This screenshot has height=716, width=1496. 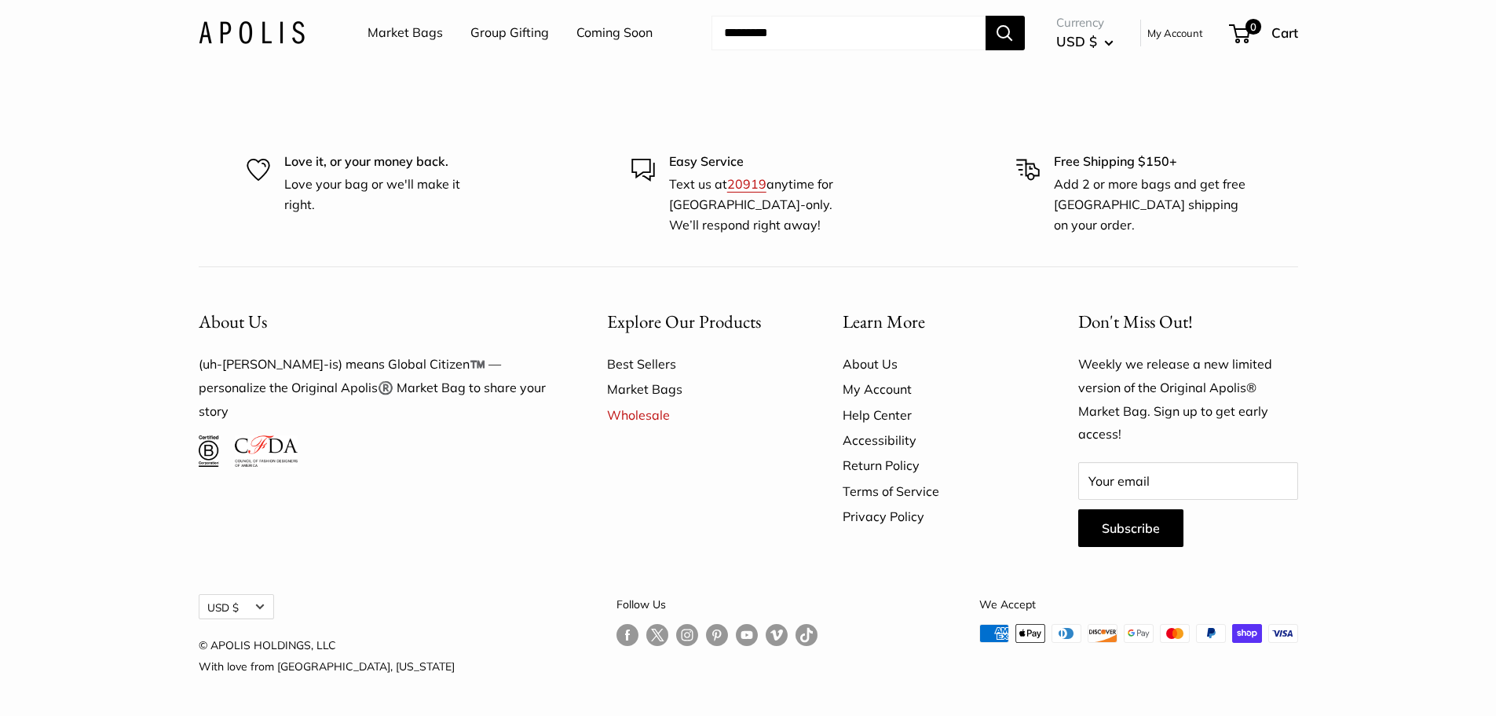 What do you see at coordinates (697, 321) in the screenshot?
I see `button: Explore Our Products` at bounding box center [697, 321].